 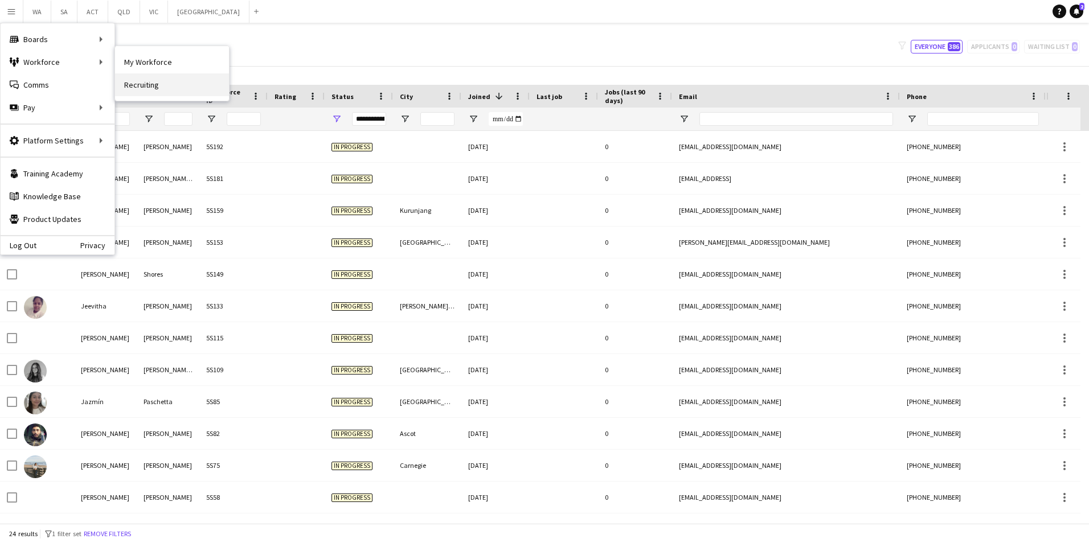 I want to click on button: SA, so click(x=64, y=11).